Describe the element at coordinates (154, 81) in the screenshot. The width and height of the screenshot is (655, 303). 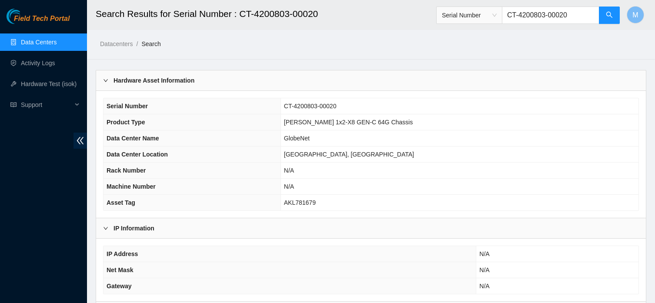
I see `b: Hardware Asset Information` at that location.